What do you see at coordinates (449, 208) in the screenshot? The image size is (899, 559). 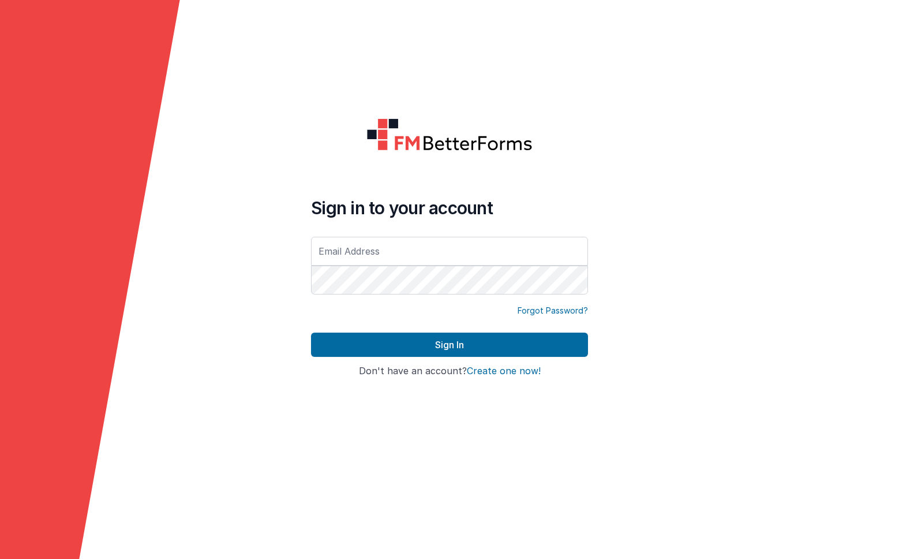 I see `h4: Sign in to your account` at bounding box center [449, 208].